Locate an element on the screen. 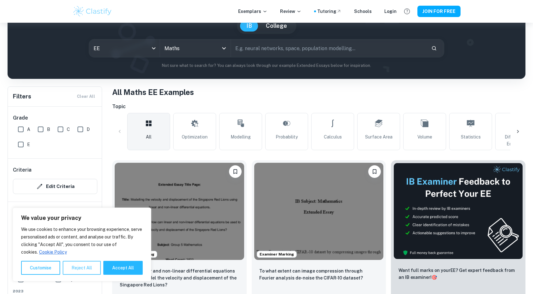 The width and height of the screenshot is (533, 294). button: IB is located at coordinates (249, 26).